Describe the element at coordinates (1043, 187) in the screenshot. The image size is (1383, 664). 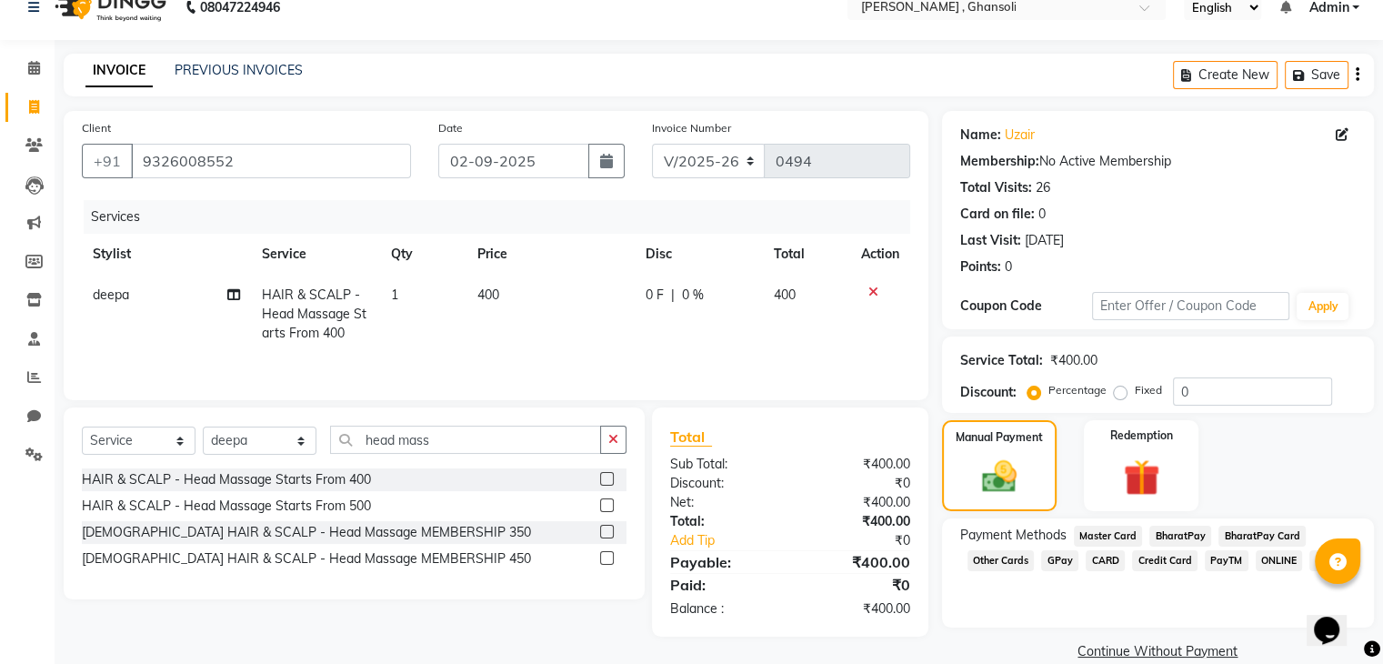
I see `div: 26` at that location.